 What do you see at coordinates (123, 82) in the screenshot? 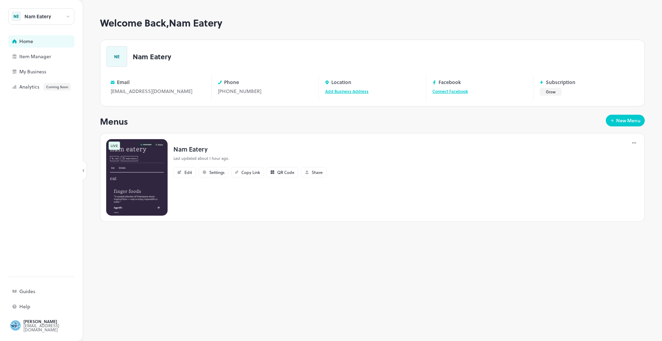
I see `p: Email` at bounding box center [123, 82].